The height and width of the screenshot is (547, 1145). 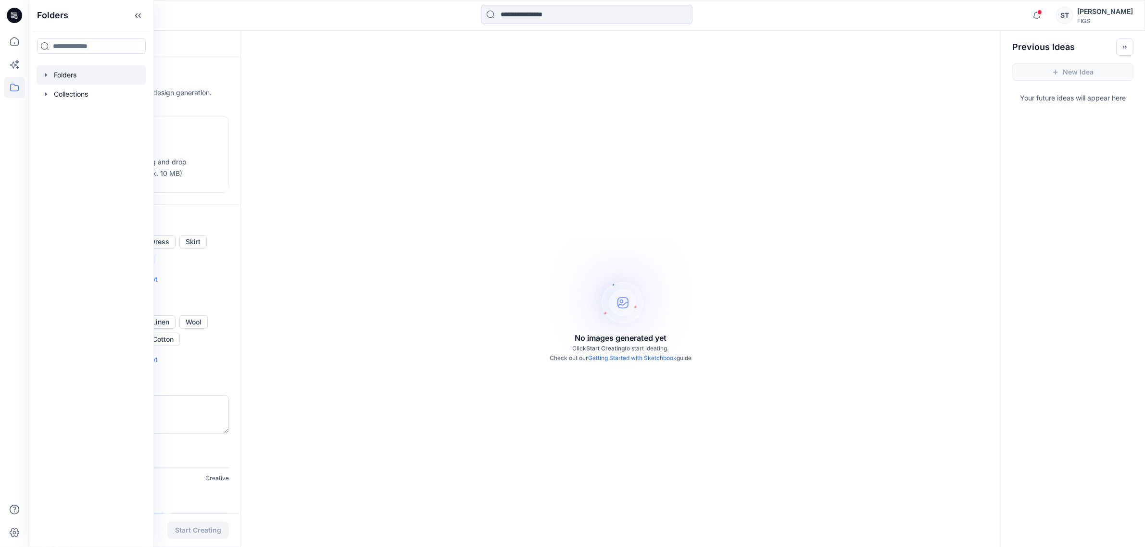 I want to click on button: Toggle idea bar, so click(x=1125, y=47).